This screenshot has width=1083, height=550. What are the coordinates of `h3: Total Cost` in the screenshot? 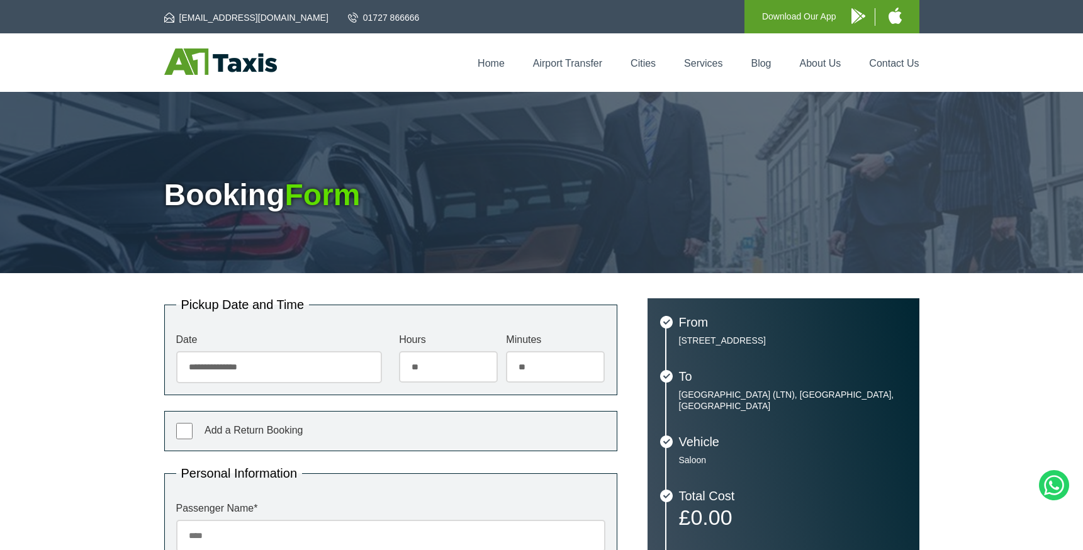 It's located at (793, 496).